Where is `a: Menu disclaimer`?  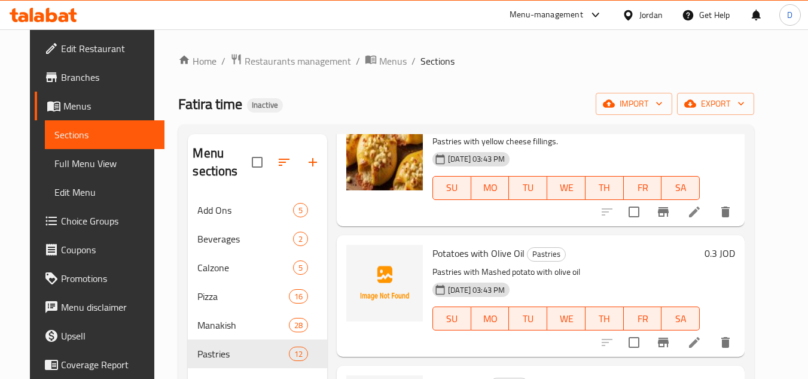 a: Menu disclaimer is located at coordinates (100, 307).